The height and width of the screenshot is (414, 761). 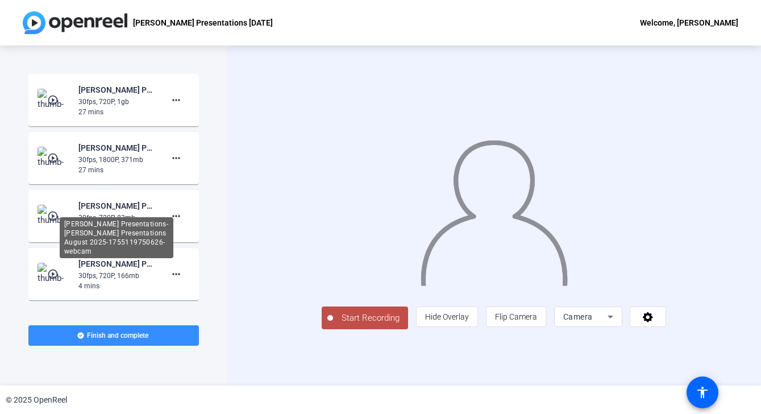 I want to click on div: © 2025 OpenReel, so click(x=36, y=400).